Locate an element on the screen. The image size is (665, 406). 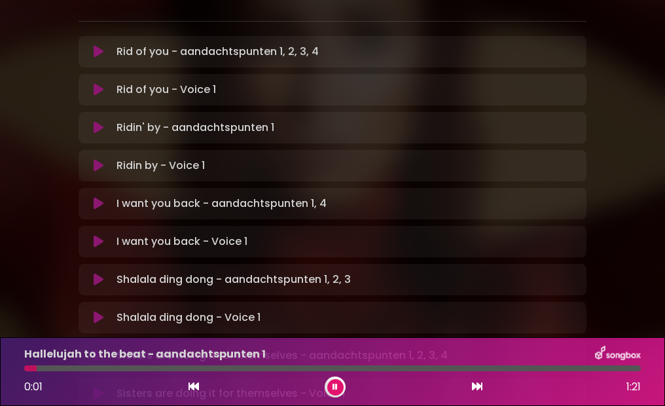
img: songbox-logo-white.png is located at coordinates (618, 354).